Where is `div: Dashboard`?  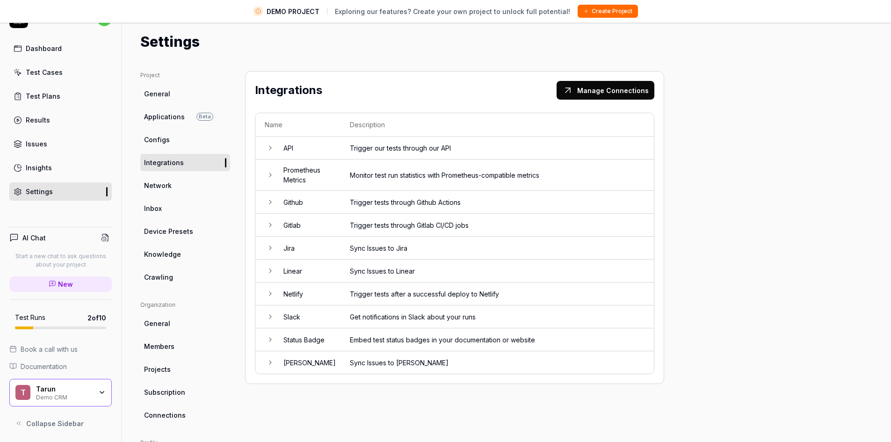 div: Dashboard is located at coordinates (44, 48).